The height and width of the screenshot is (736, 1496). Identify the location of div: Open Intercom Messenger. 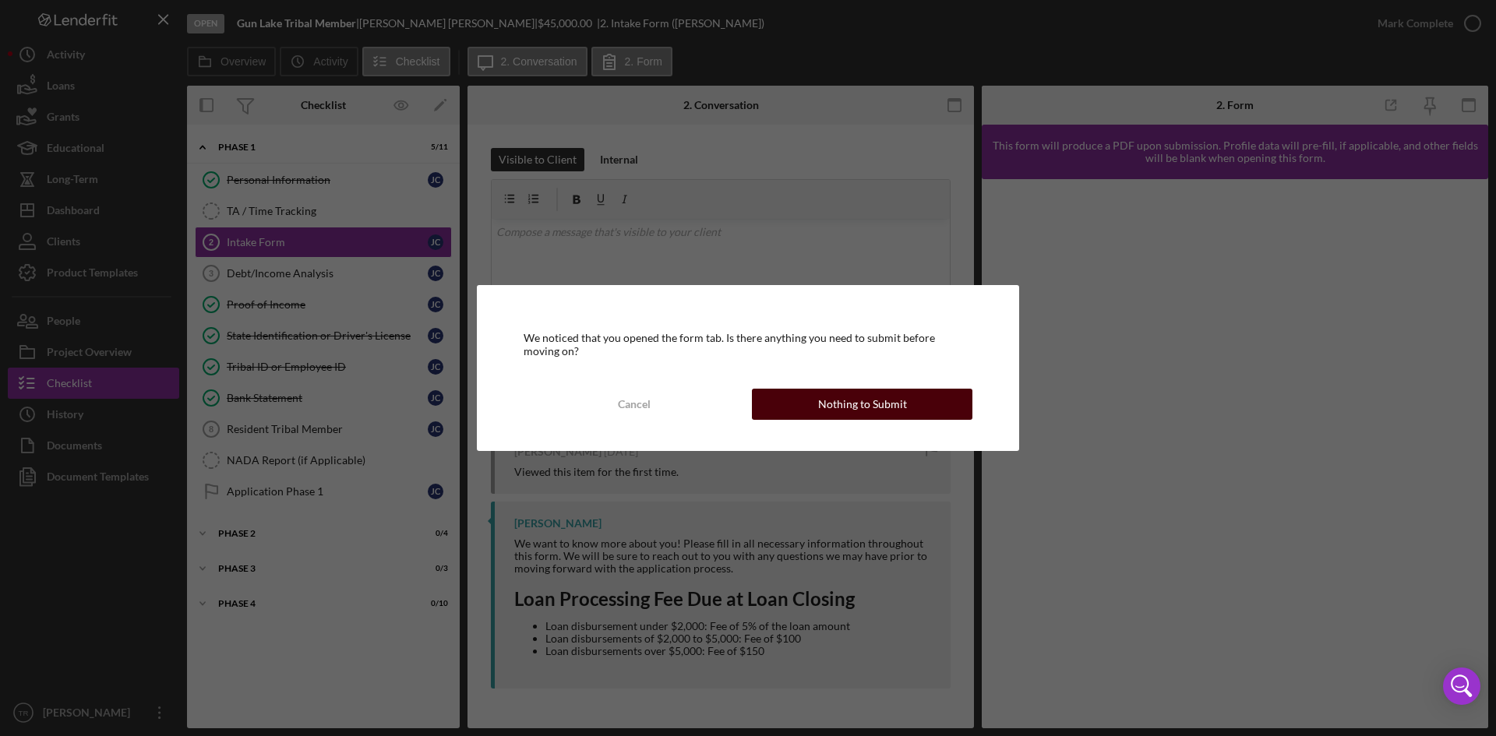
(1461, 686).